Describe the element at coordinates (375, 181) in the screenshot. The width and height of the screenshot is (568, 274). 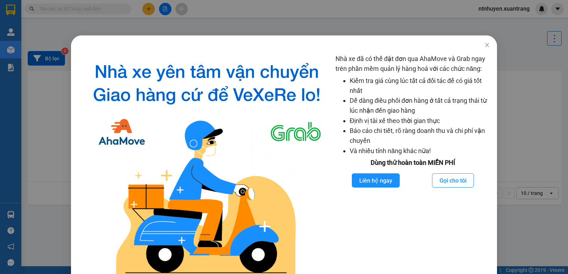
I see `span: Liên hệ ngay` at that location.